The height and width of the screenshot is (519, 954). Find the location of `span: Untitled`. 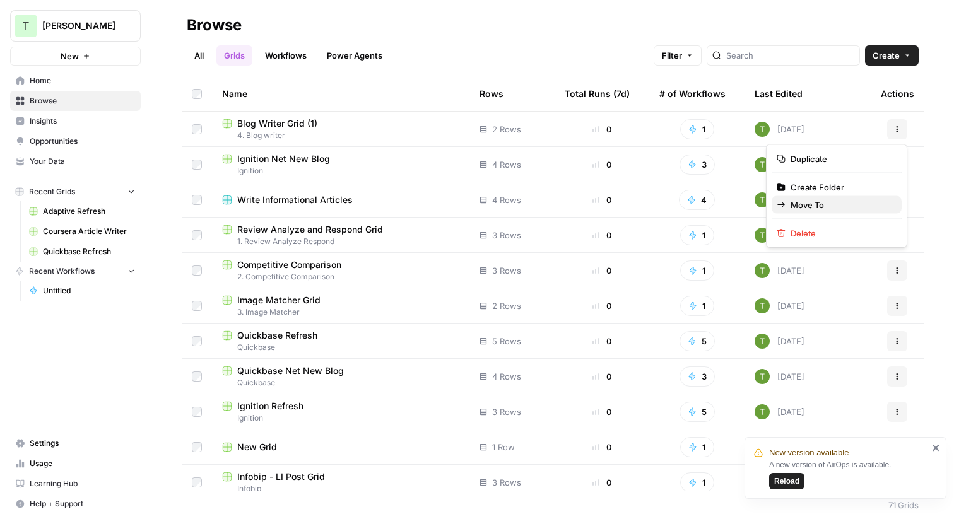

span: Untitled is located at coordinates (89, 291).